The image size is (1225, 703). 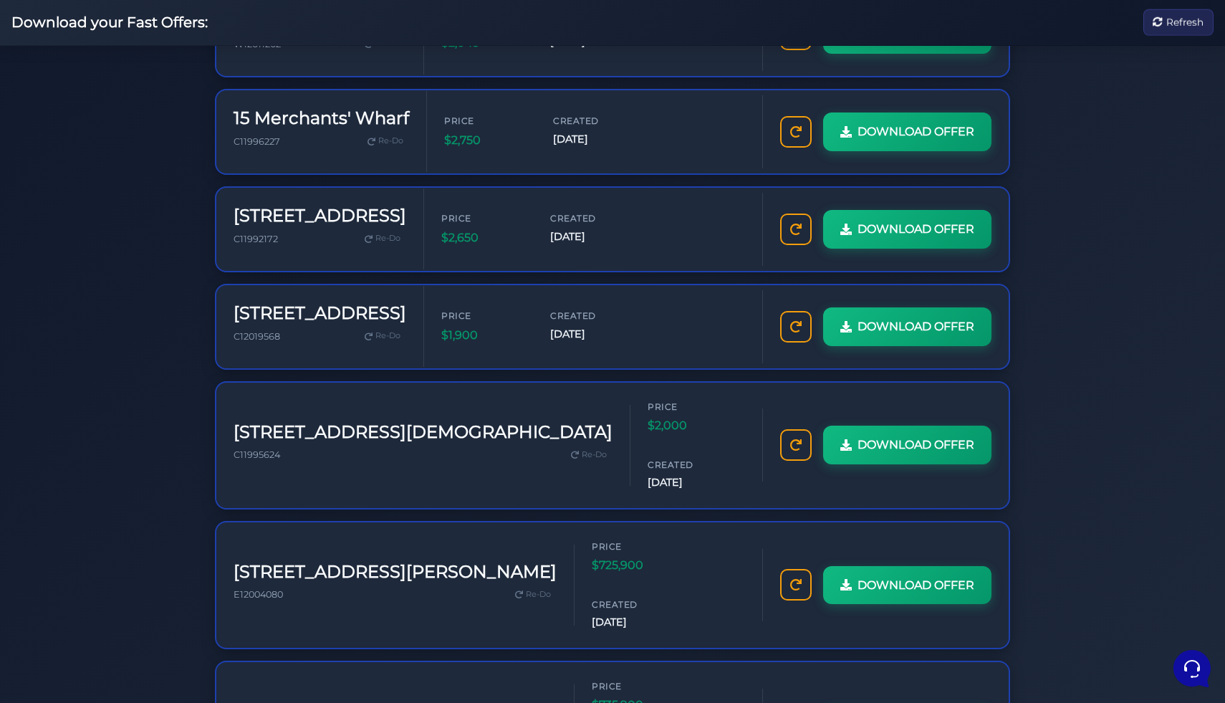 What do you see at coordinates (143, 216) in the screenshot?
I see `button: Start a Conversation` at bounding box center [143, 216].